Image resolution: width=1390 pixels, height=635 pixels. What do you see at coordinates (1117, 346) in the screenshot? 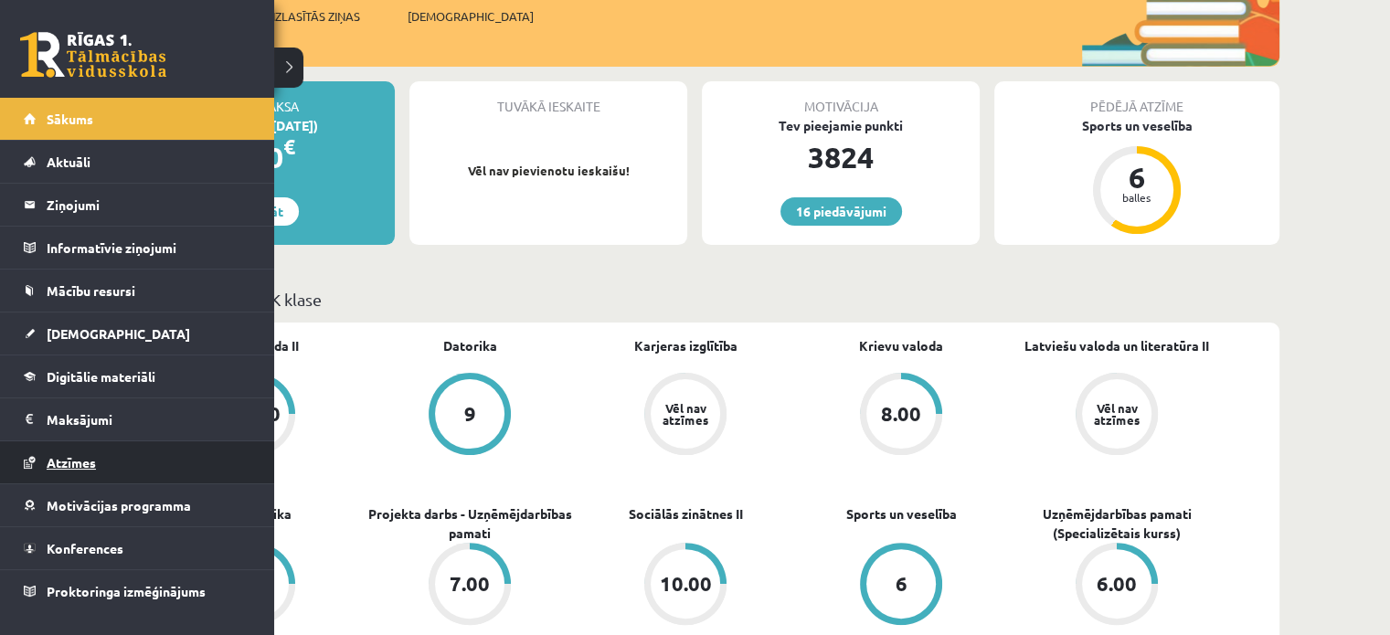
I see `a: Latviešu valoda un literatūra II` at bounding box center [1117, 346].